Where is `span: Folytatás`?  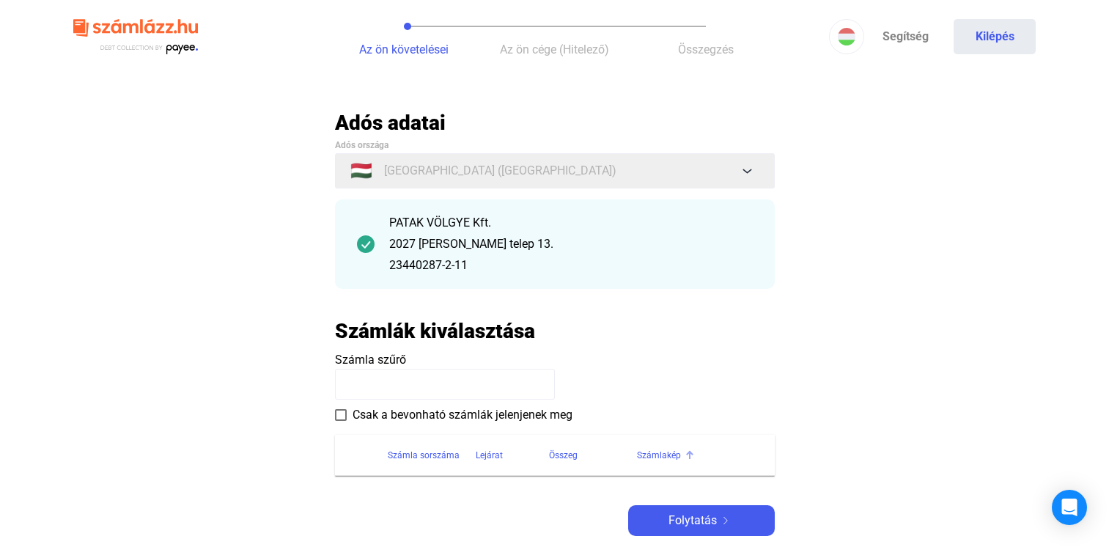 span: Folytatás is located at coordinates (693, 520).